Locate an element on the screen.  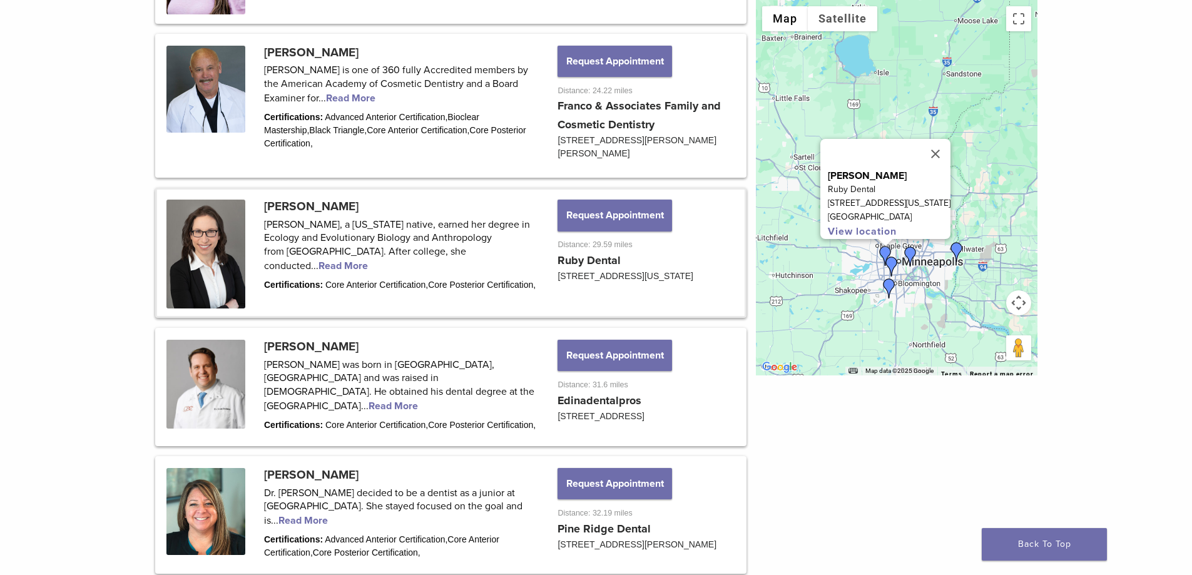
a: Terms is located at coordinates (952, 374).